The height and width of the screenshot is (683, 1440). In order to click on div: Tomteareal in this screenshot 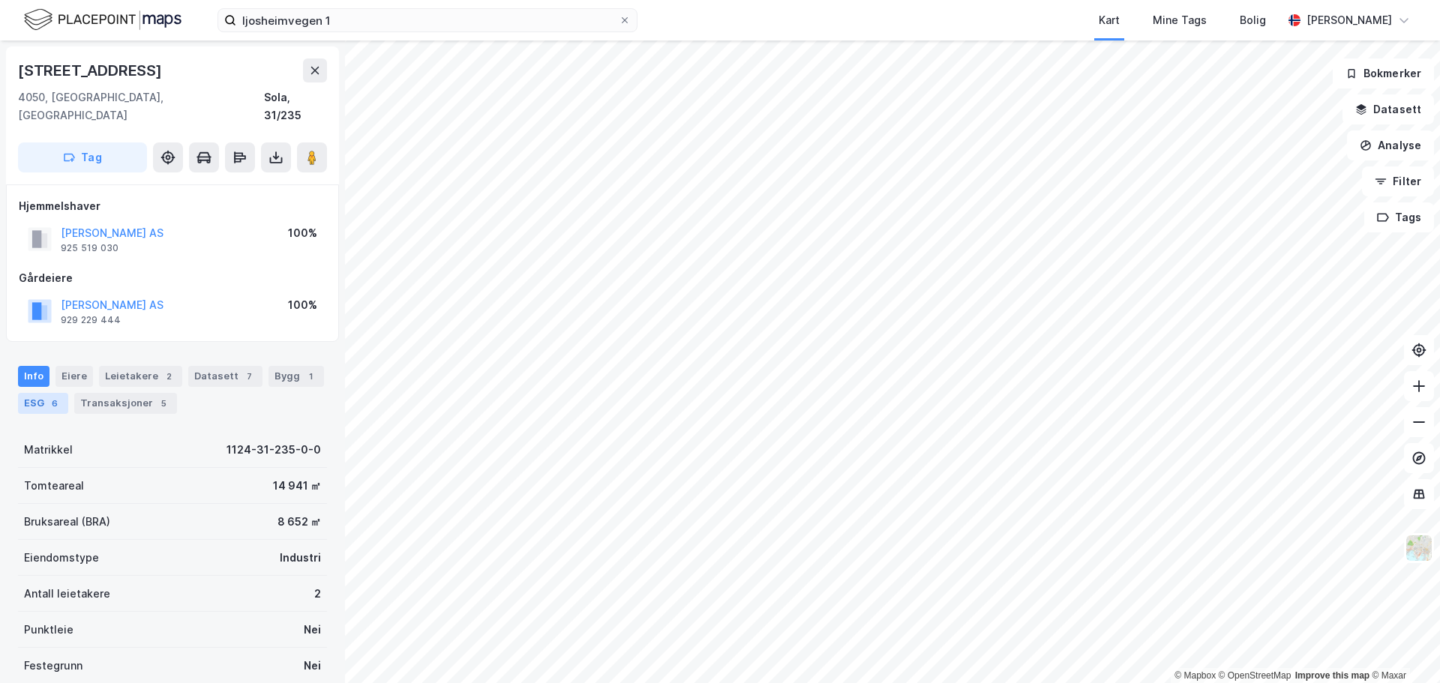, I will do `click(54, 486)`.